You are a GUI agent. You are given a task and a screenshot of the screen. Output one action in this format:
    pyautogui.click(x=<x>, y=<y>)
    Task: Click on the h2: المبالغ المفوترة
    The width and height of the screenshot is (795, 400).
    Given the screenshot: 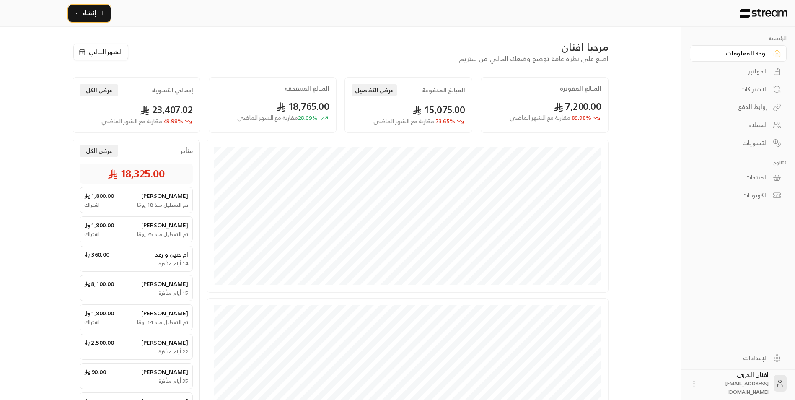 What is the action you would take?
    pyautogui.click(x=580, y=88)
    